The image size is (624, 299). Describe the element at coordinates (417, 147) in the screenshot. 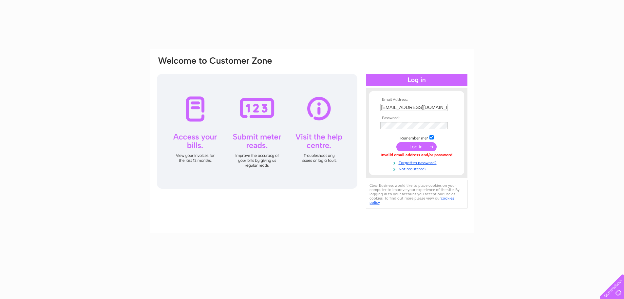

I see `input: Submit` at that location.